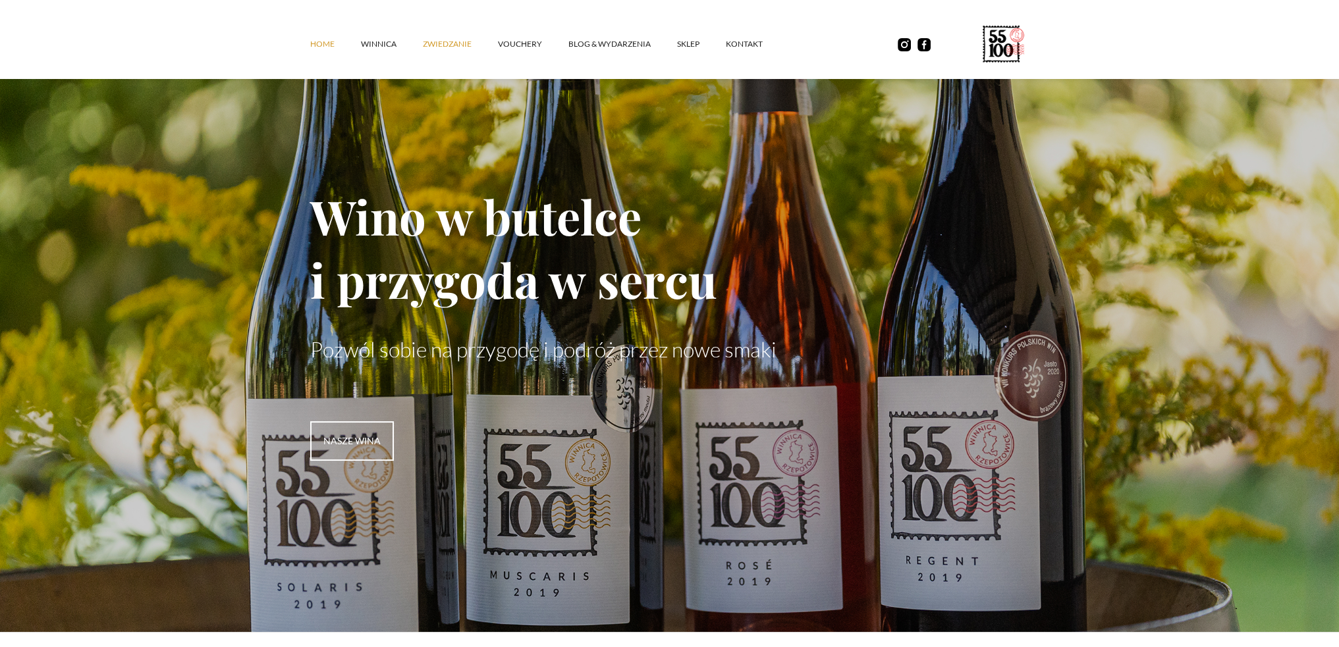 The width and height of the screenshot is (1339, 647). What do you see at coordinates (352, 441) in the screenshot?
I see `a: nasze wina` at bounding box center [352, 441].